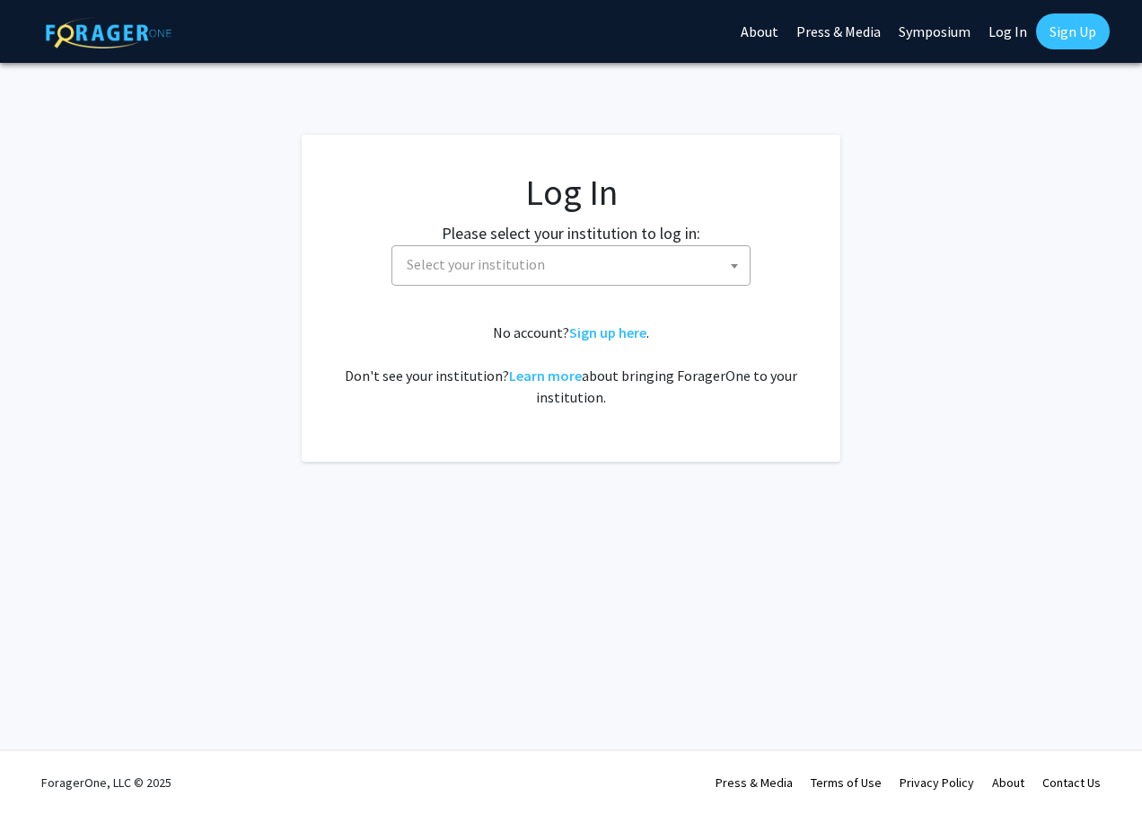 The height and width of the screenshot is (814, 1142). Describe the element at coordinates (846, 782) in the screenshot. I see `a: Terms of Use` at that location.